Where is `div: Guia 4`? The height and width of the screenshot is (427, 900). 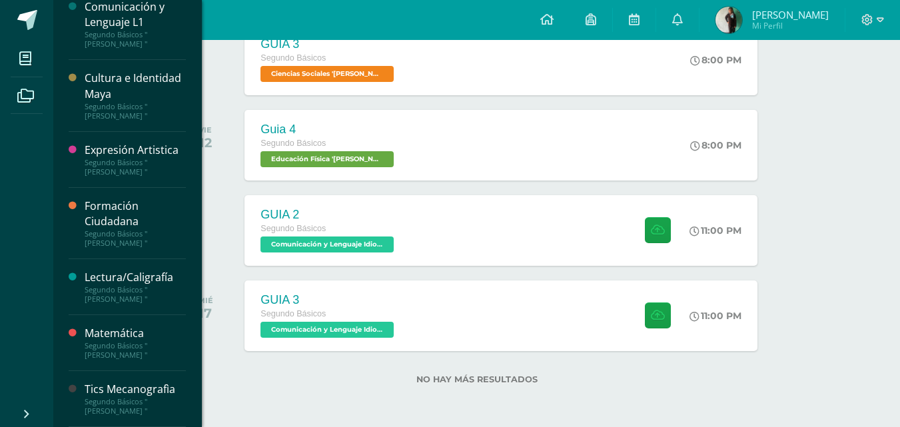 div: Guia 4 is located at coordinates (328, 129).